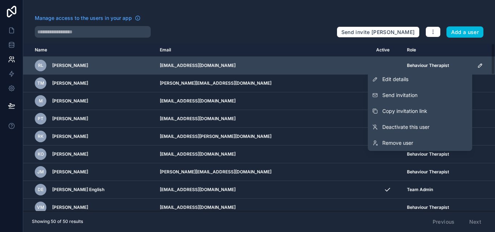 The image size is (495, 232). Describe the element at coordinates (41, 155) in the screenshot. I see `span: KO` at that location.